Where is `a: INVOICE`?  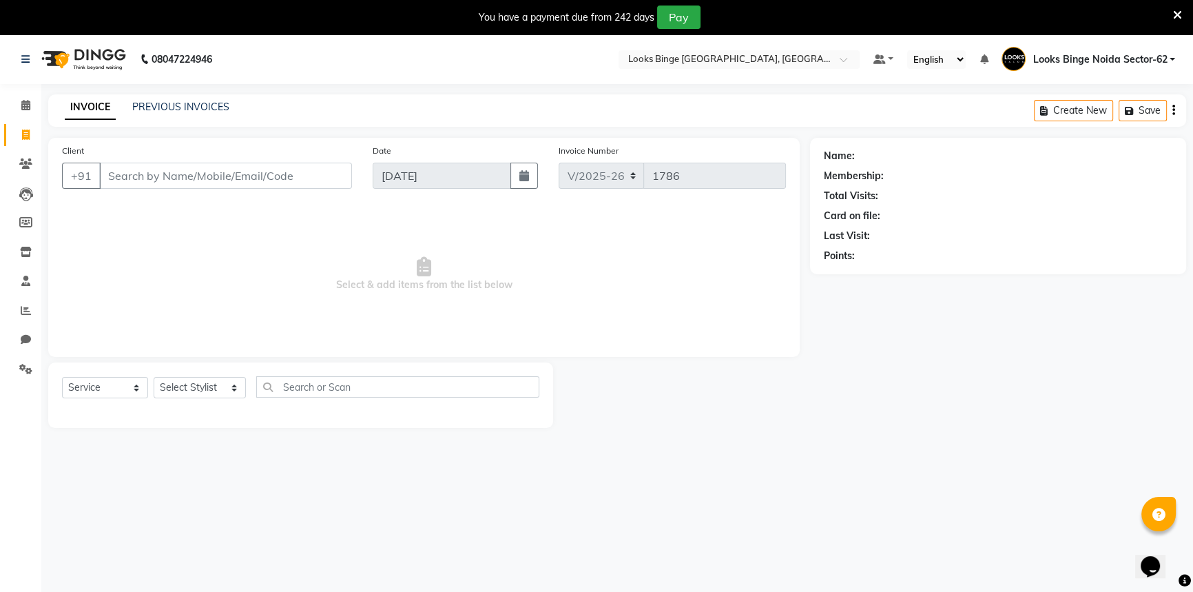
a: INVOICE is located at coordinates (90, 107).